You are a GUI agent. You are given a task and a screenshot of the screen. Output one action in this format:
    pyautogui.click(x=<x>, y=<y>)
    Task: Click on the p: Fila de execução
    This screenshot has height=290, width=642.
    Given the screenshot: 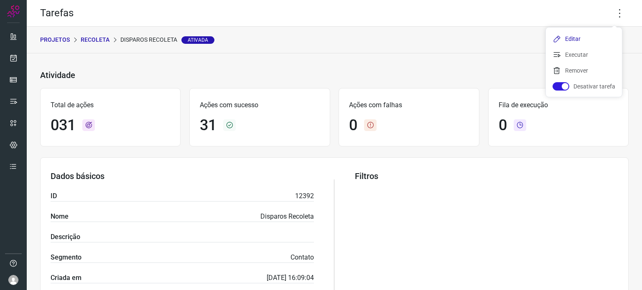 What is the action you would take?
    pyautogui.click(x=558, y=105)
    